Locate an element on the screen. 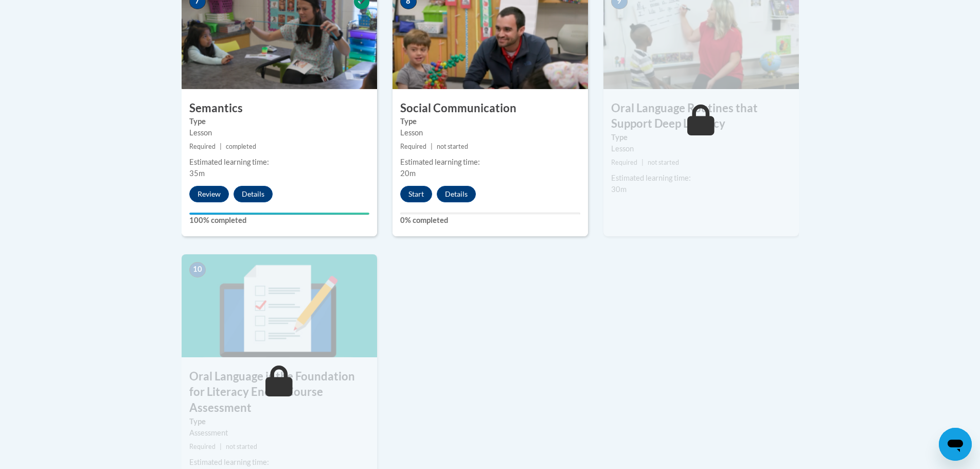 This screenshot has width=980, height=469. h3: Semantics is located at coordinates (279, 108).